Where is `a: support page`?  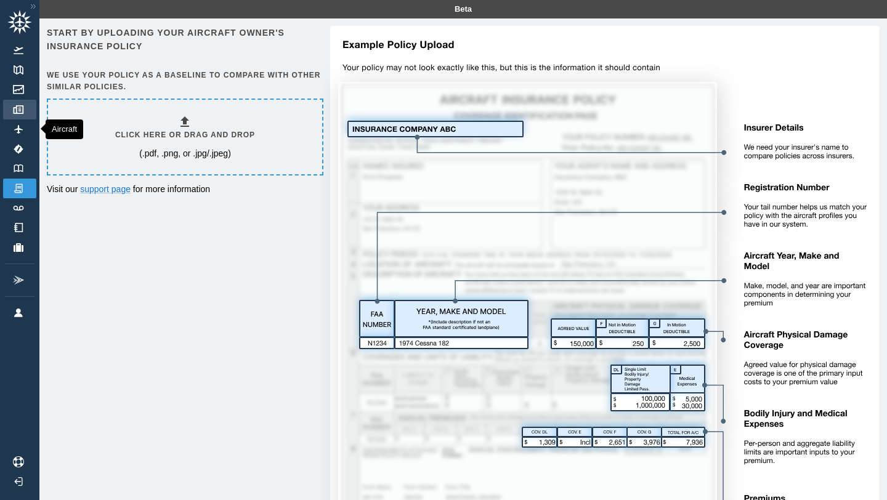 a: support page is located at coordinates (105, 189).